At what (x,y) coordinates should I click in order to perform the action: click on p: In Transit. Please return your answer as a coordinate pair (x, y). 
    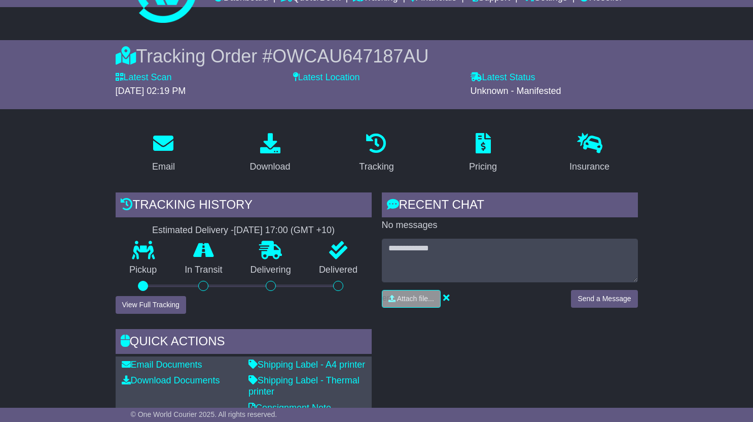
    Looking at the image, I should click on (203, 270).